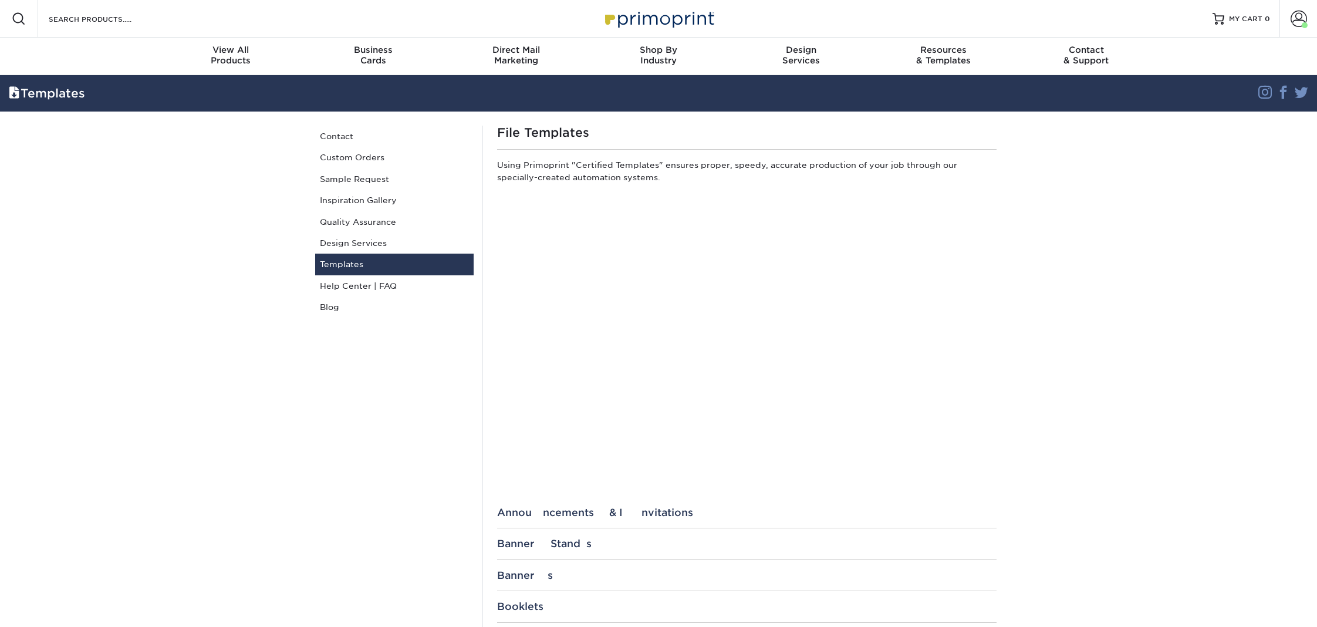 The width and height of the screenshot is (1317, 627). I want to click on div: Services, so click(801, 55).